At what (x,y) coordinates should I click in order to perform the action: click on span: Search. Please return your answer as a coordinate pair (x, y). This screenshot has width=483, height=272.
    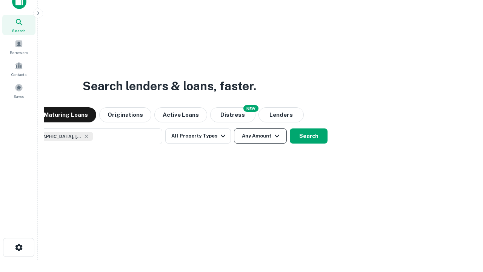
    Looking at the image, I should click on (19, 31).